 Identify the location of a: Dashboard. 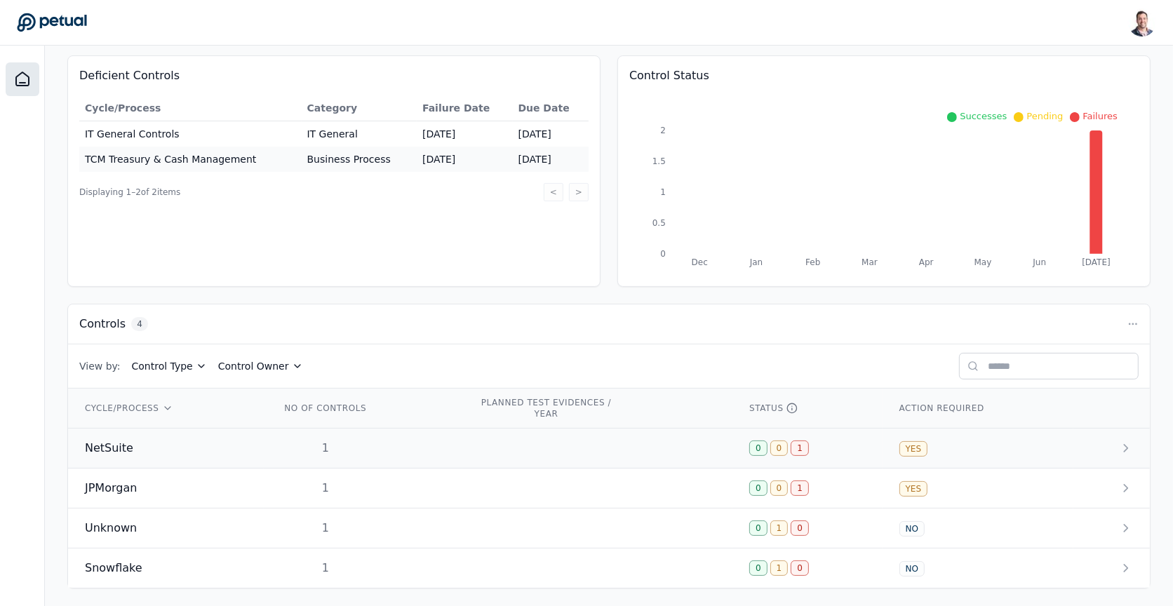
(22, 79).